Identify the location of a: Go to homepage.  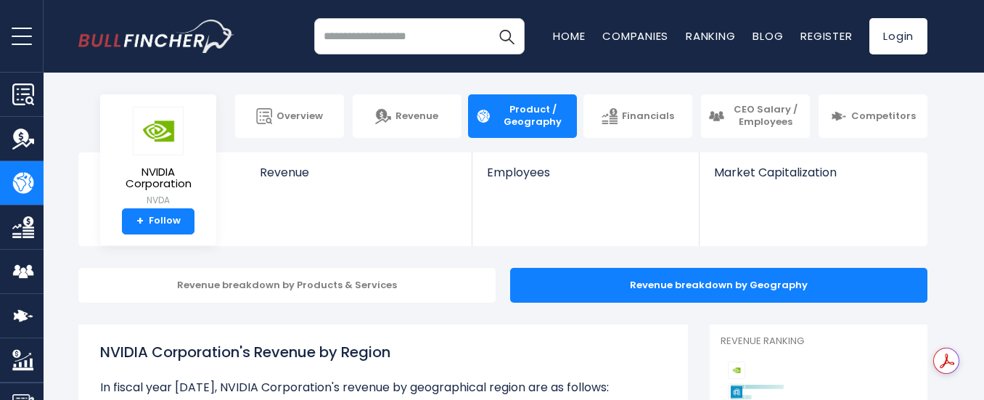
(156, 36).